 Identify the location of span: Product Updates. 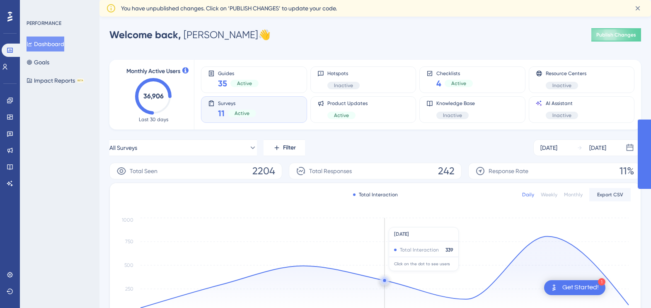
(347, 103).